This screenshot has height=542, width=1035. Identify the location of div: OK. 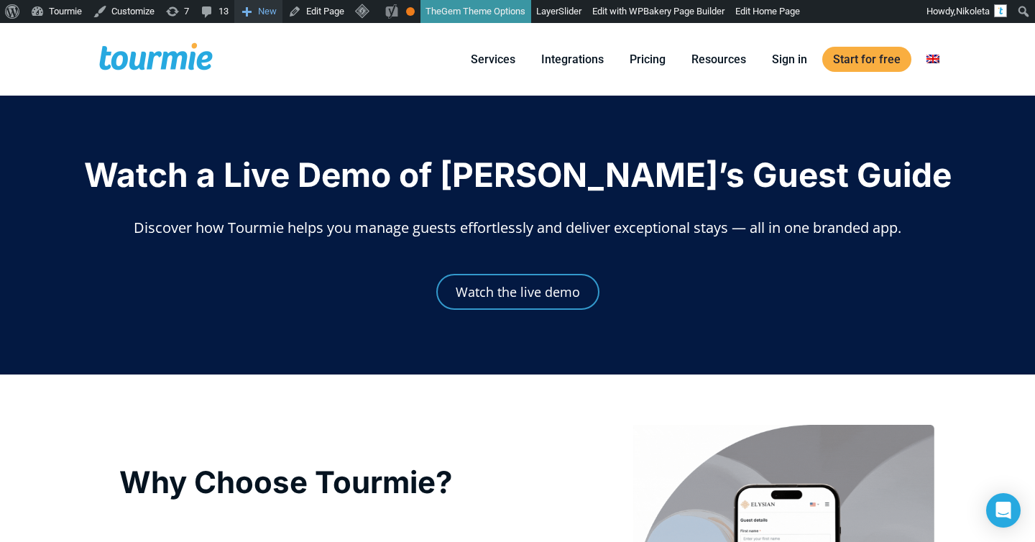
(410, 12).